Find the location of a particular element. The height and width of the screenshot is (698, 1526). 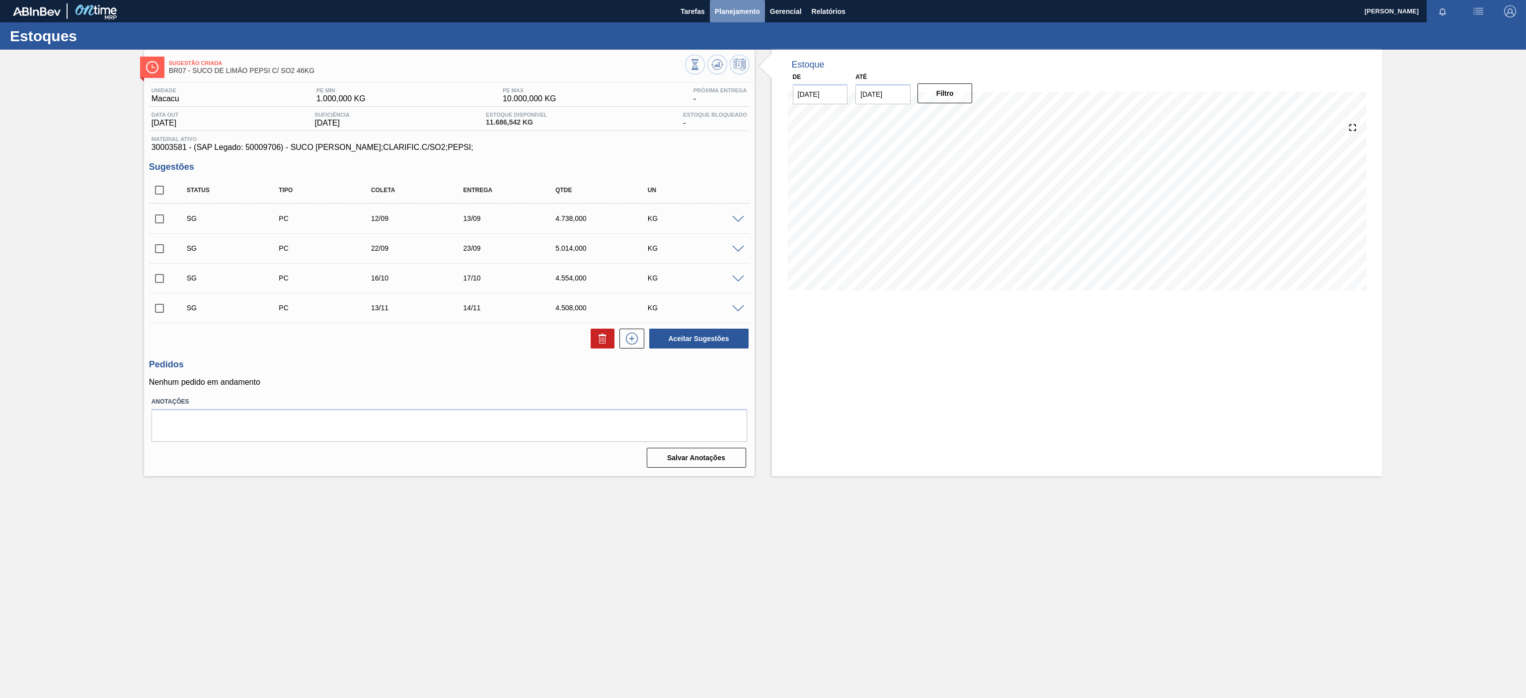

div: 16/10/2025 is located at coordinates (422, 278).